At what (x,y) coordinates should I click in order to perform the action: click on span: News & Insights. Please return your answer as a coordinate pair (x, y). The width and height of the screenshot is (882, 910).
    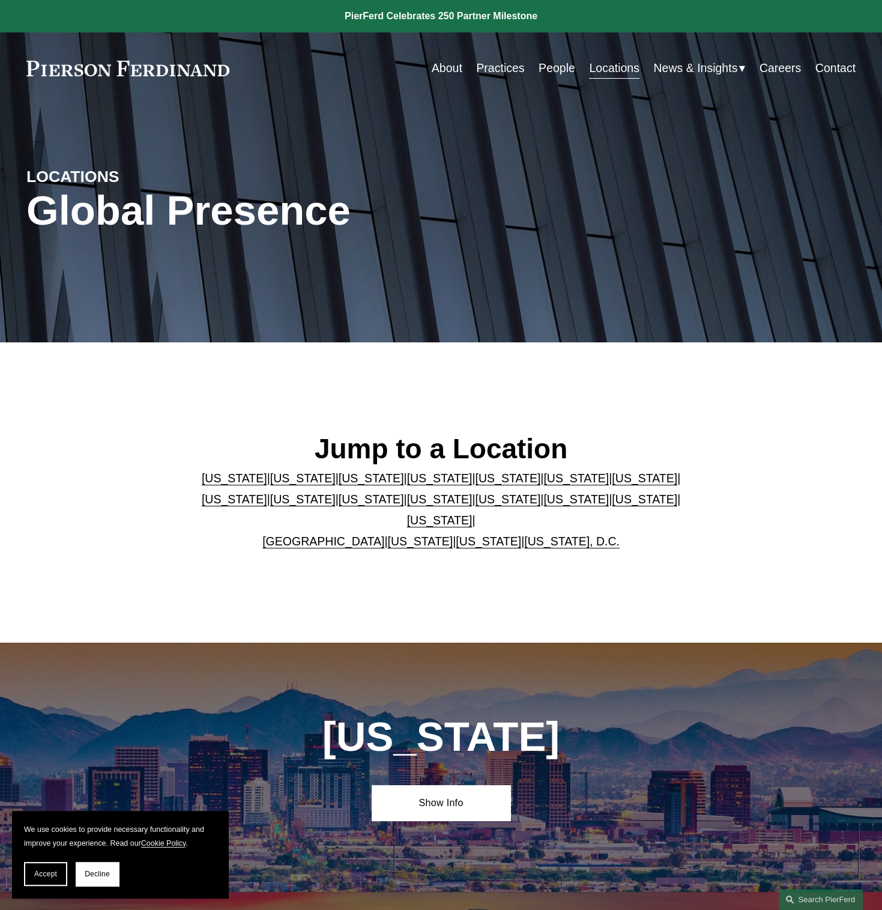
    Looking at the image, I should click on (695, 68).